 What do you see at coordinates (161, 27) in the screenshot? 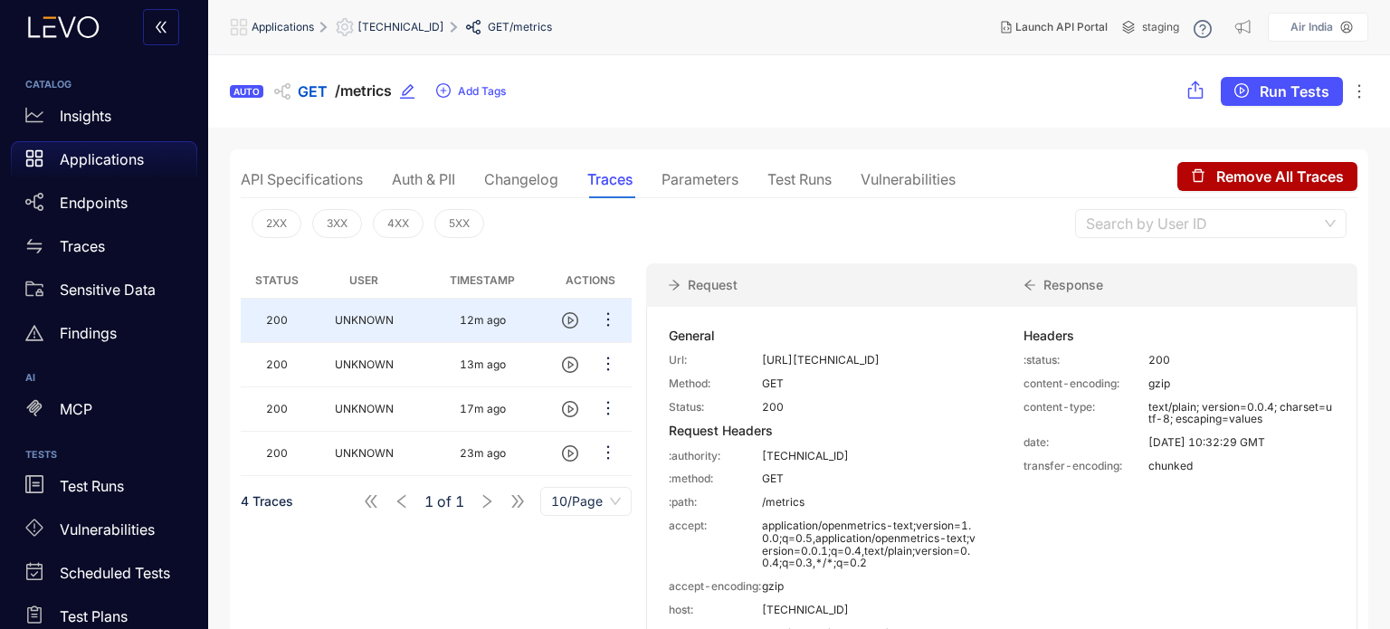
I see `button: double-left` at bounding box center [161, 27].